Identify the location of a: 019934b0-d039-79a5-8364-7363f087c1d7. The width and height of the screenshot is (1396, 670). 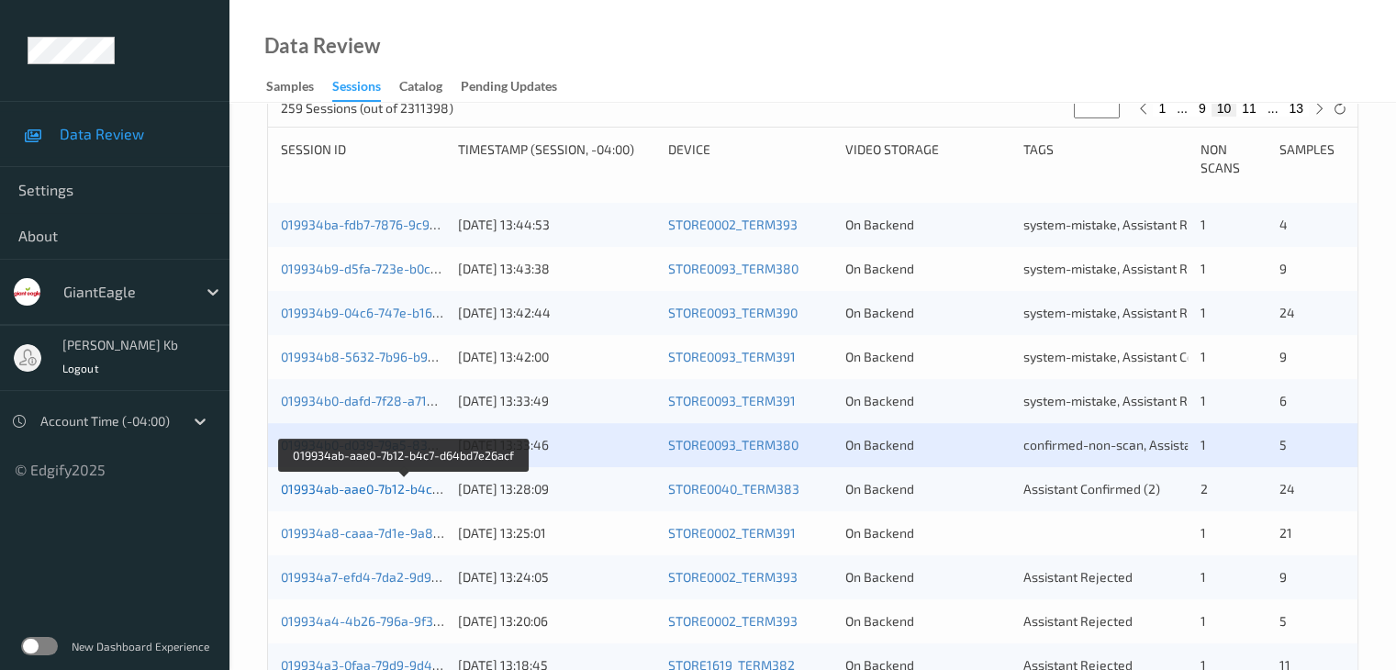
(405, 444).